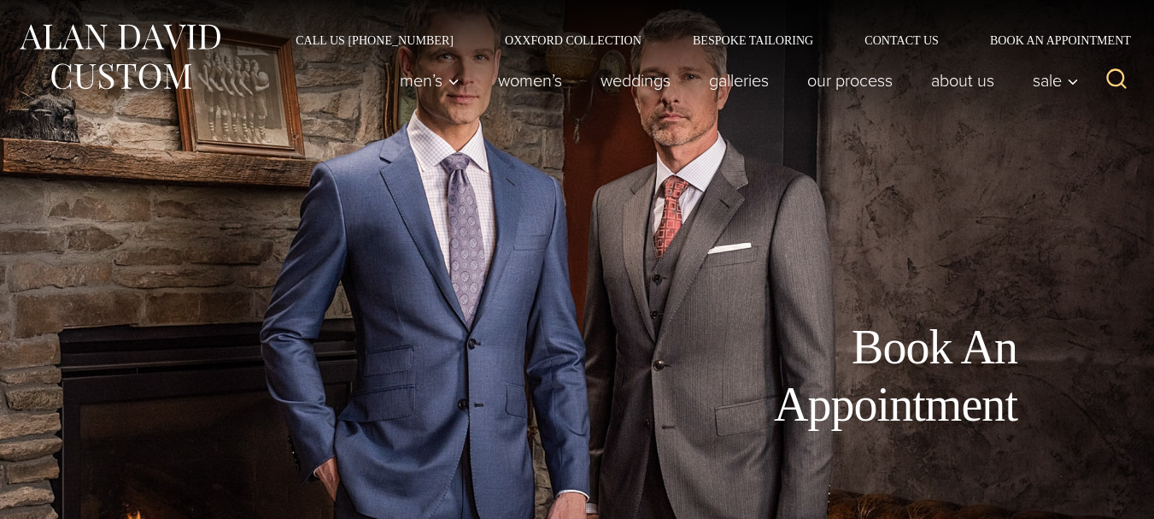  I want to click on a: Bespoke Tailoring, so click(753, 40).